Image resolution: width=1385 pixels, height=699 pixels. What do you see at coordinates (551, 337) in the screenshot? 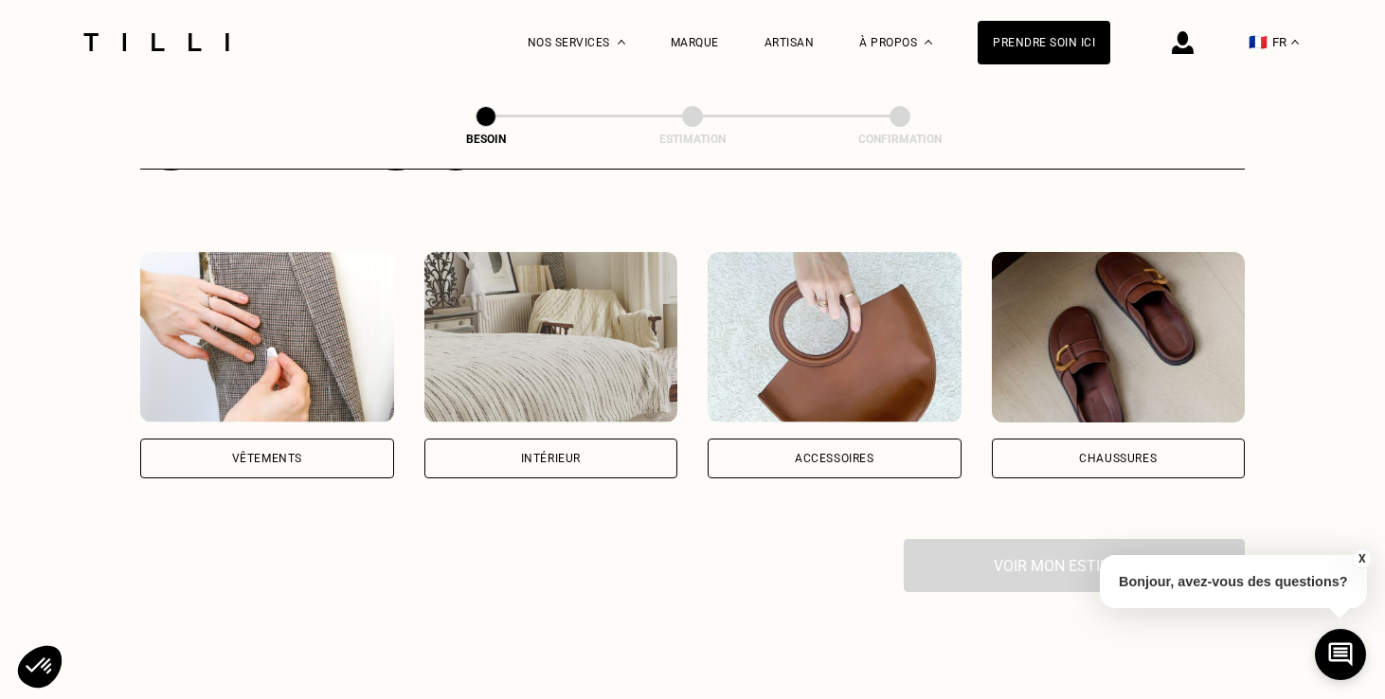
I see `img: Intérieur` at bounding box center [551, 337].